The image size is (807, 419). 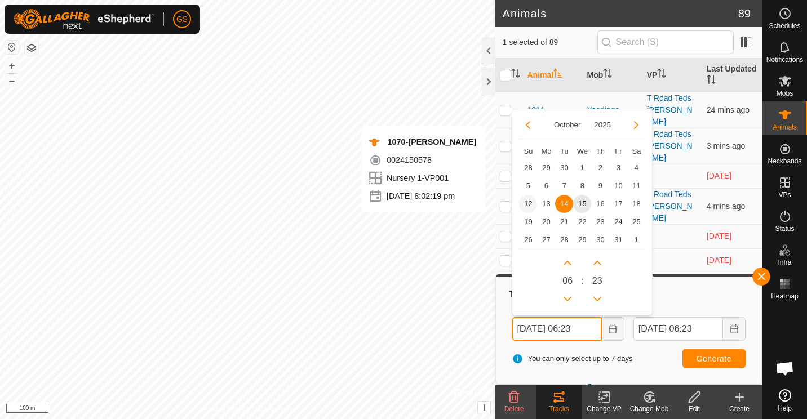 What do you see at coordinates (564, 204) in the screenshot?
I see `td: 14` at bounding box center [564, 204].